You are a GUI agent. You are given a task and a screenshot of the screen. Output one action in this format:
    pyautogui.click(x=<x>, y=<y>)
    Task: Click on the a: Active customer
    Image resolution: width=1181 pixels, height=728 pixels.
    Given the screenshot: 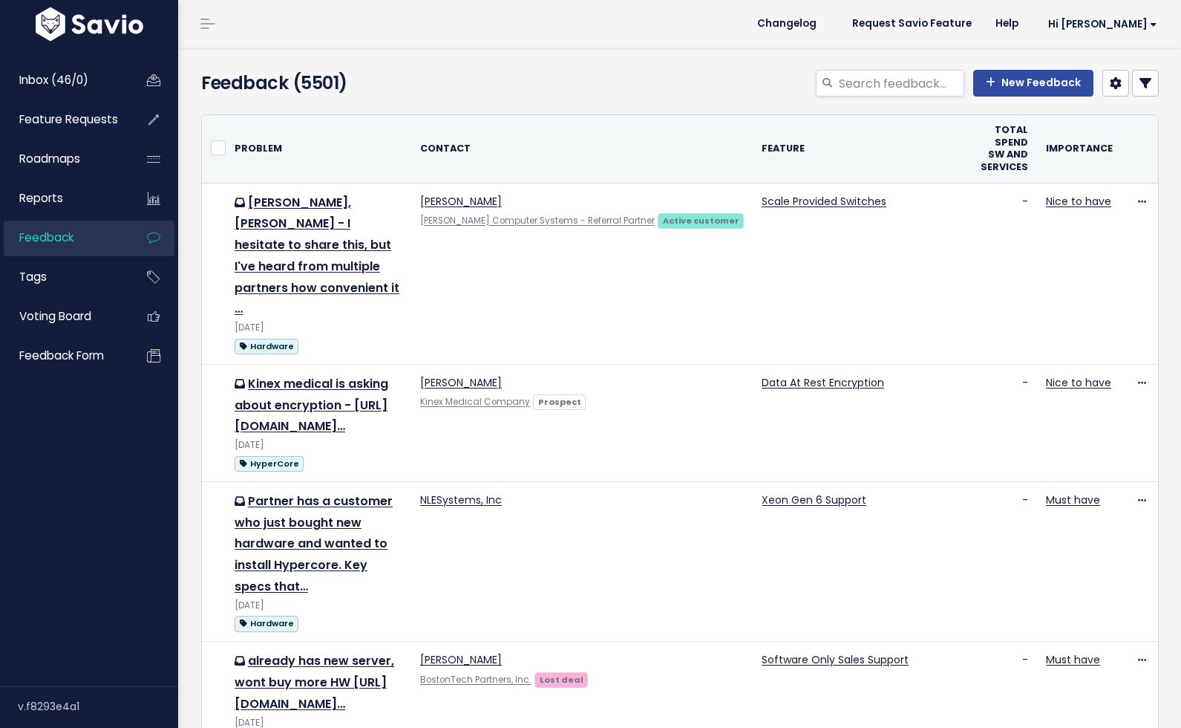 What is the action you would take?
    pyautogui.click(x=701, y=220)
    